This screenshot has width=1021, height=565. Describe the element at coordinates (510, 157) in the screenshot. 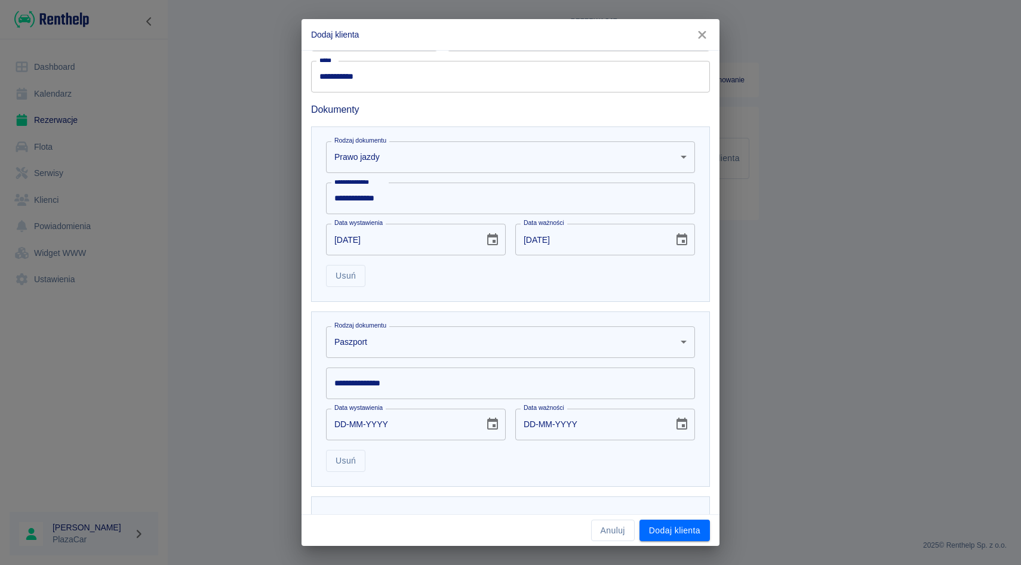

I see `div: Prawo jazdy` at that location.